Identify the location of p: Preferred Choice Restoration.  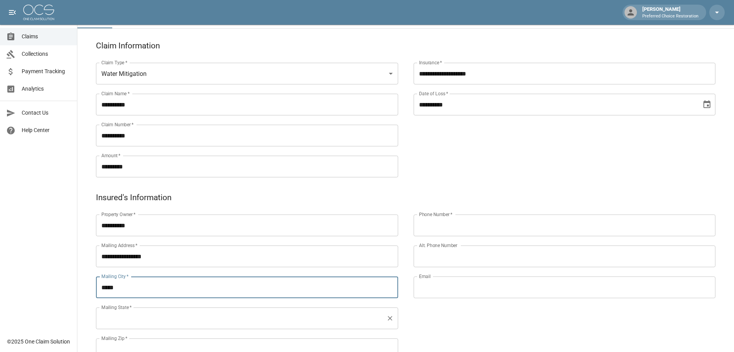
(670, 16).